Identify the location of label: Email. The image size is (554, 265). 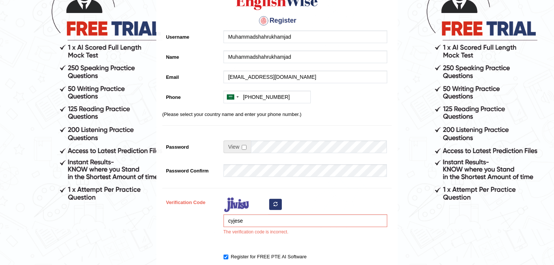
(191, 75).